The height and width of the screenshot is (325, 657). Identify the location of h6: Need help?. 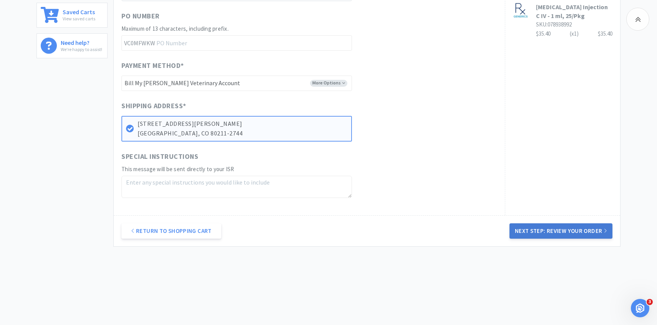
(81, 41).